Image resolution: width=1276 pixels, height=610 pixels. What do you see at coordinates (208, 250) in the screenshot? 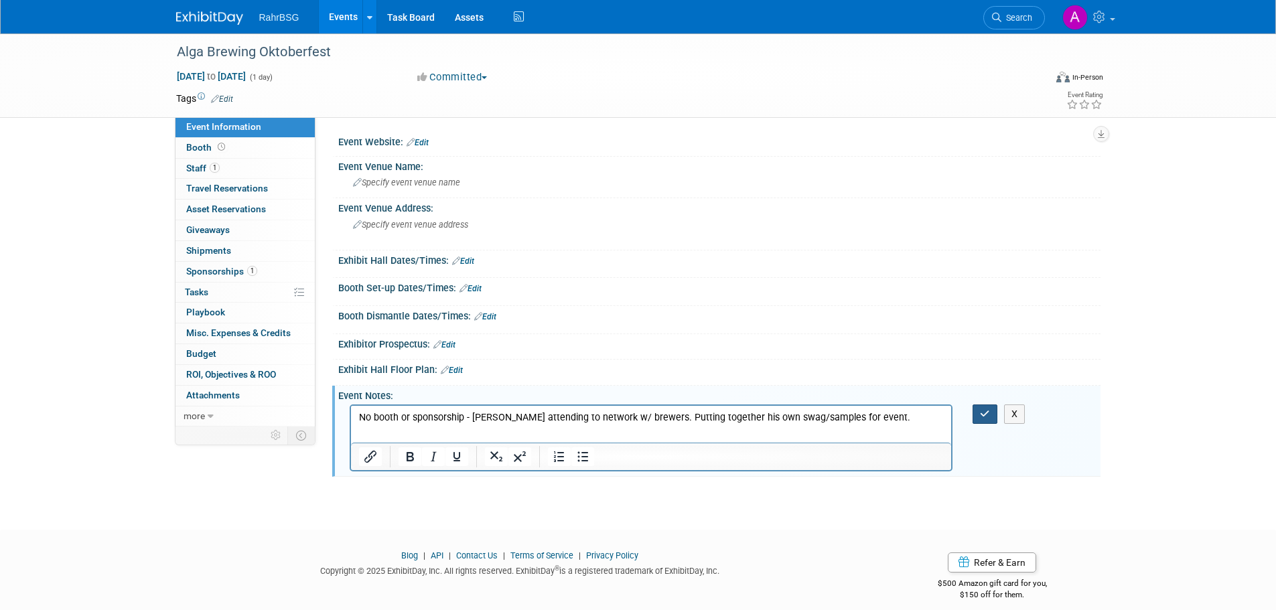
I see `span: Shipments` at bounding box center [208, 250].